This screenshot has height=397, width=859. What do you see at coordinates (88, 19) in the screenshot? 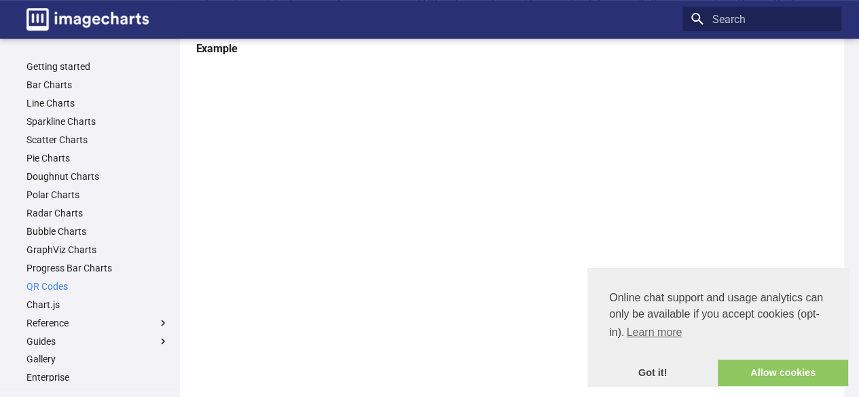
I see `a: Image-Charts documentation` at bounding box center [88, 19].